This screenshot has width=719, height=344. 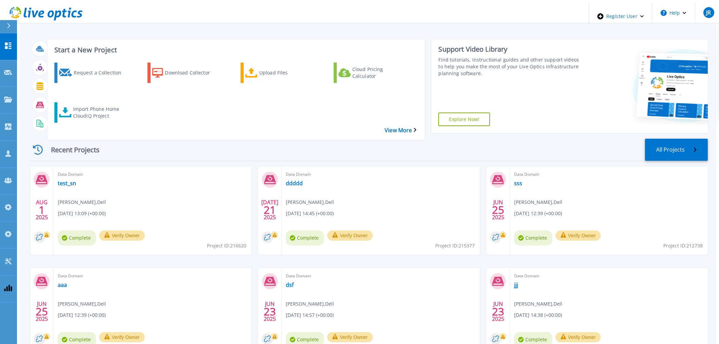 I want to click on div: Register User, so click(x=620, y=16).